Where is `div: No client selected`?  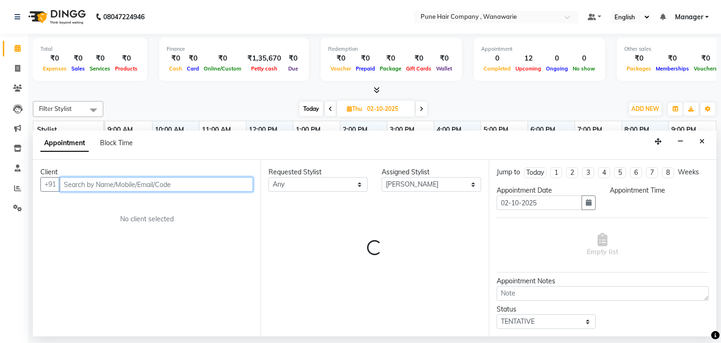
div: No client selected is located at coordinates (147, 219).